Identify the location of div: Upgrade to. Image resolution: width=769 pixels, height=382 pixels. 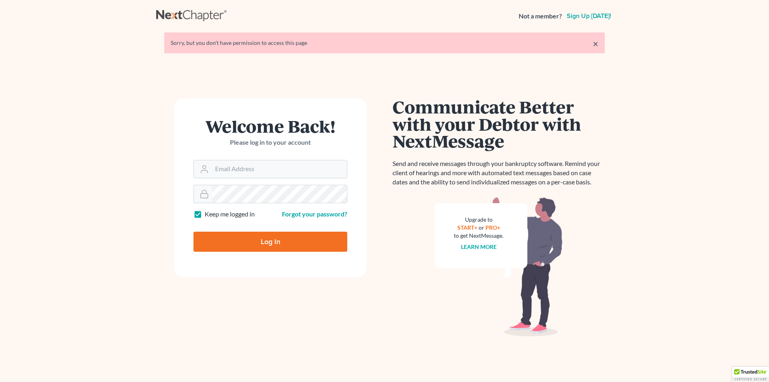
(479, 220).